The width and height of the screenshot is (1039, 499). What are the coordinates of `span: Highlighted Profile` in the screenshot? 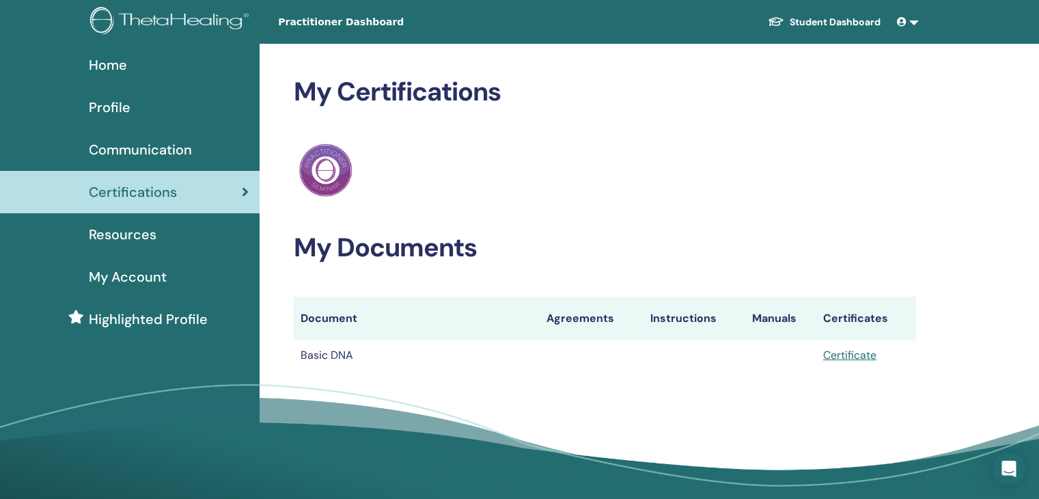 It's located at (148, 319).